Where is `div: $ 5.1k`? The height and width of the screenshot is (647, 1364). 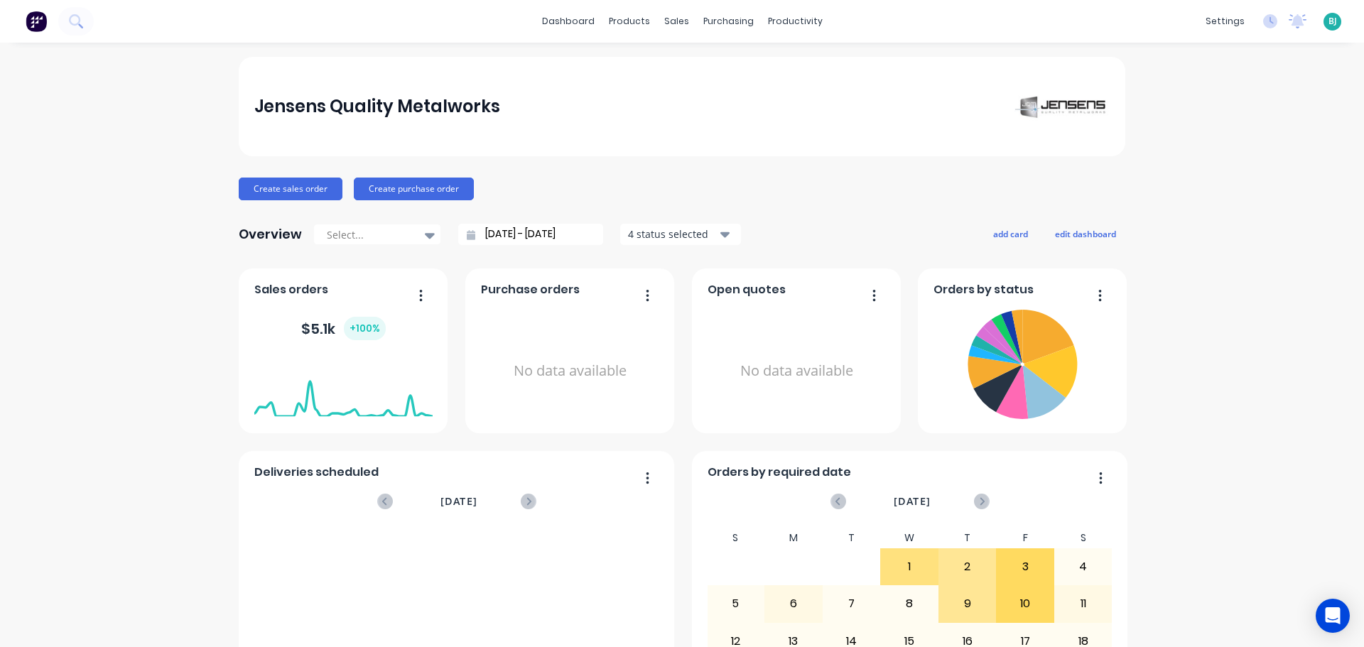 div: $ 5.1k is located at coordinates (343, 328).